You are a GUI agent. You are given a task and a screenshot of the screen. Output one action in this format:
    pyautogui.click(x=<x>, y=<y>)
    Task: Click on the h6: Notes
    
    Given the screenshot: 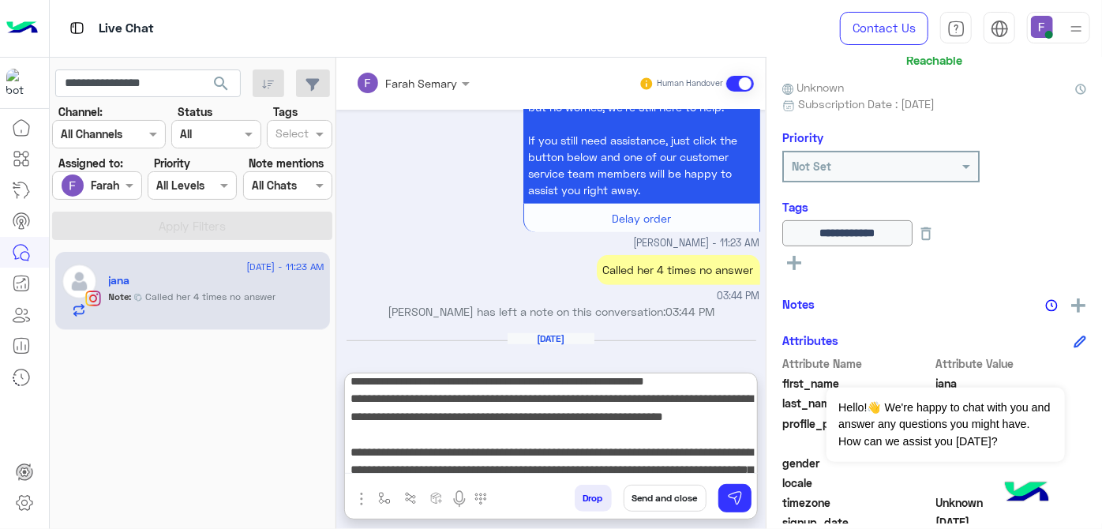 What is the action you would take?
    pyautogui.click(x=798, y=304)
    